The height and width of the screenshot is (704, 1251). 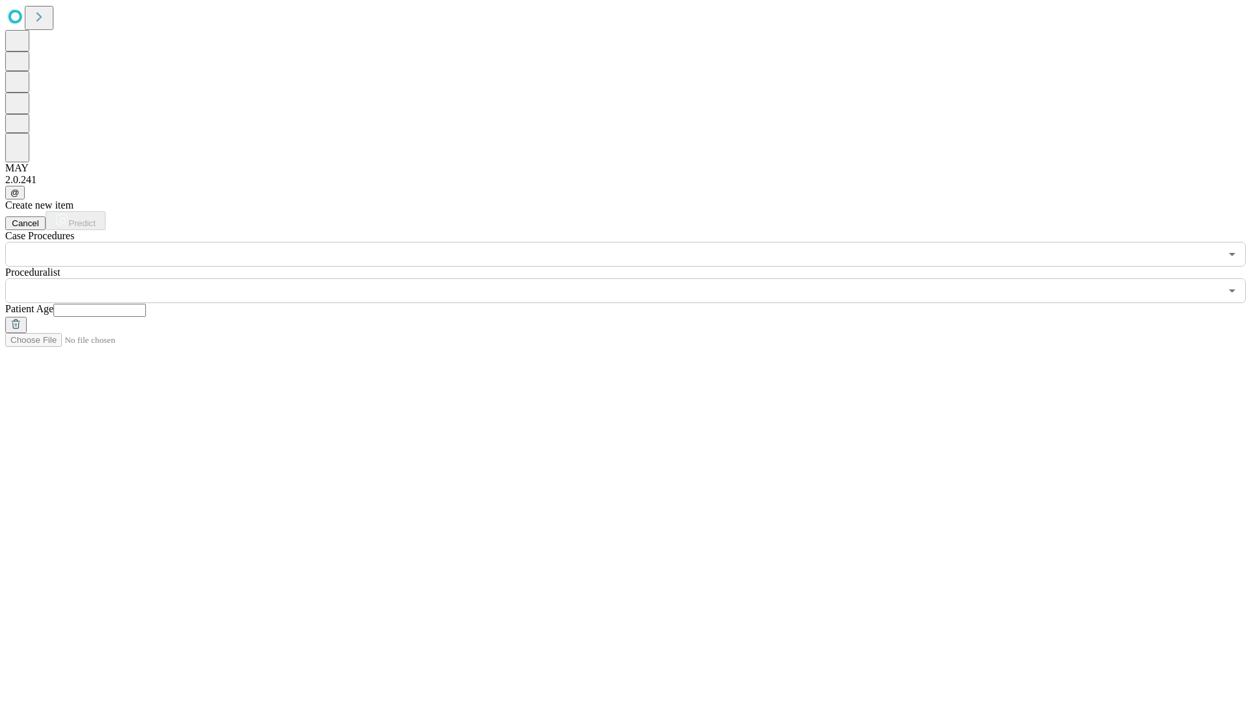 What do you see at coordinates (33, 272) in the screenshot?
I see `span: Proceduralist` at bounding box center [33, 272].